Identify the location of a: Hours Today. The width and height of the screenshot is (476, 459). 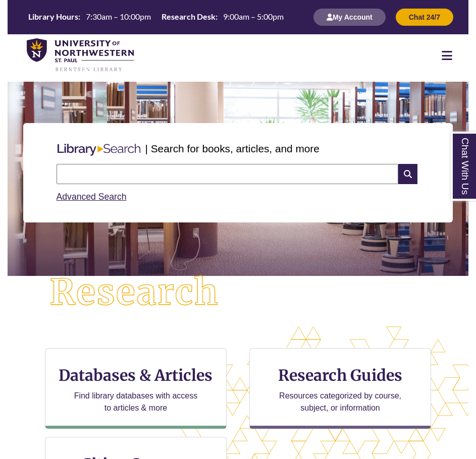
(156, 17).